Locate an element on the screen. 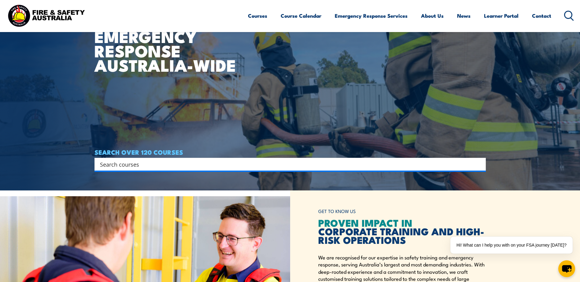  button: chat-button is located at coordinates (566, 269).